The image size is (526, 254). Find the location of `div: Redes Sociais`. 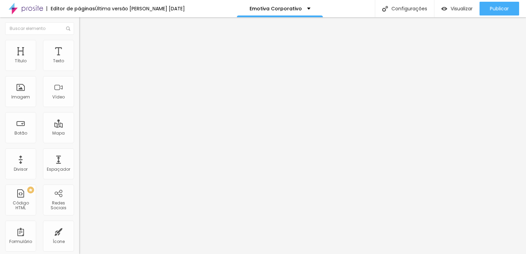

div: Redes Sociais is located at coordinates (58, 206).